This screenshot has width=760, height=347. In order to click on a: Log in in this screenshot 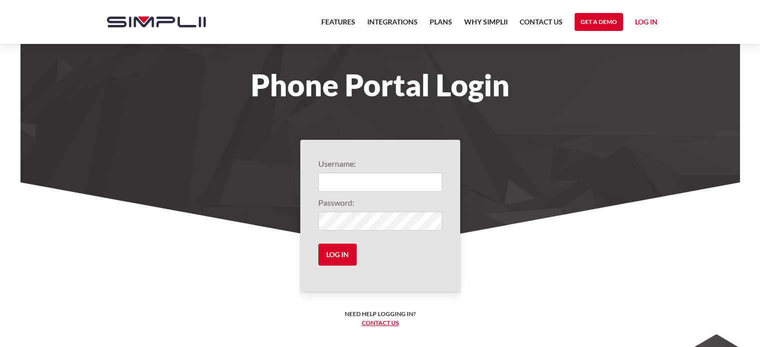, I will do `click(646, 23)`.